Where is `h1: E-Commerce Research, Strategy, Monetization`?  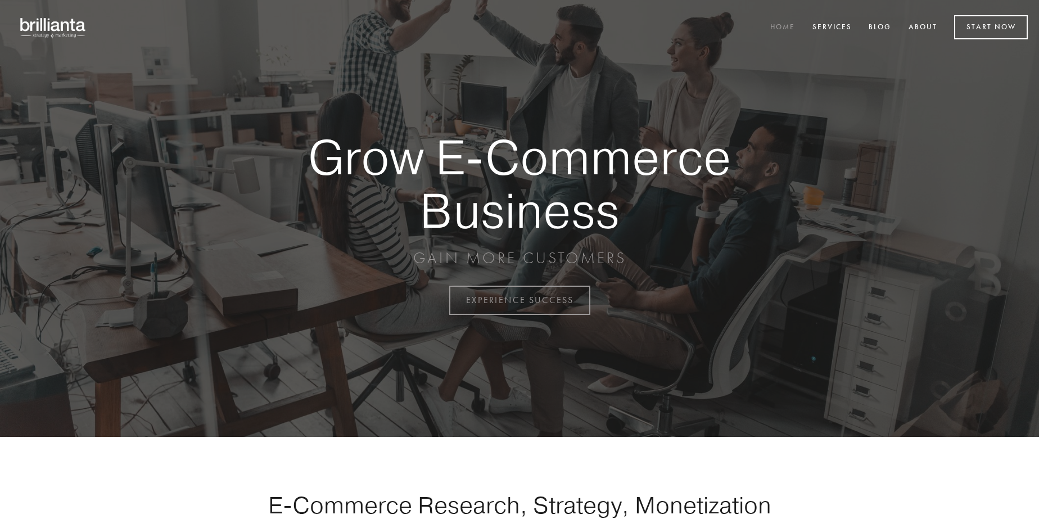
h1: E-Commerce Research, Strategy, Monetization is located at coordinates (519, 505).